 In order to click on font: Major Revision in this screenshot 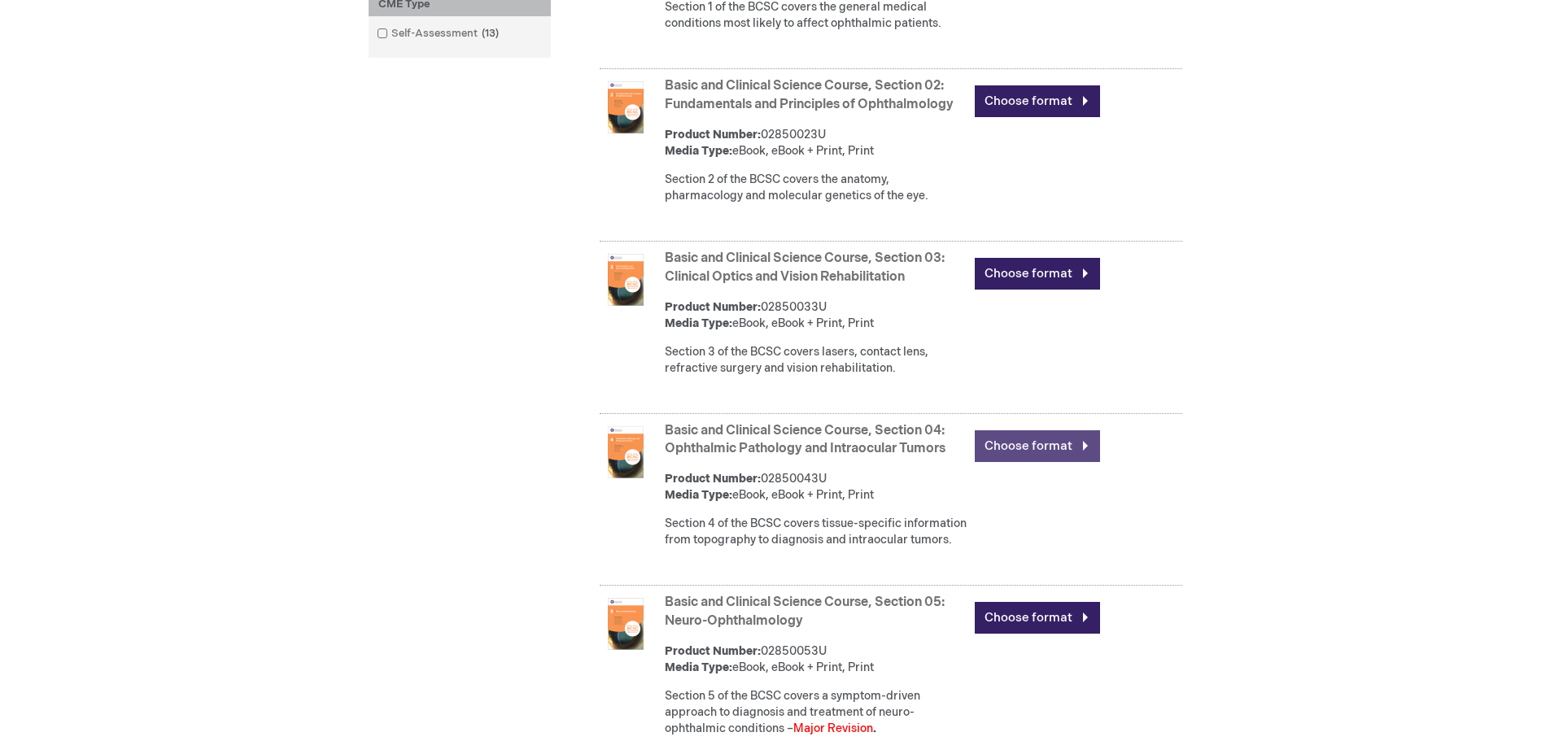, I will do `click(833, 728)`.